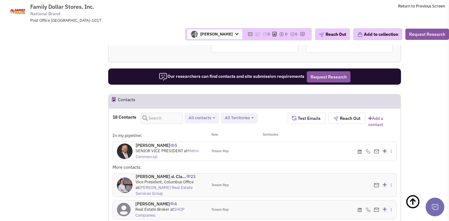 This screenshot has width=449, height=221. What do you see at coordinates (174, 143) in the screenshot?
I see `span: 5` at bounding box center [174, 143].